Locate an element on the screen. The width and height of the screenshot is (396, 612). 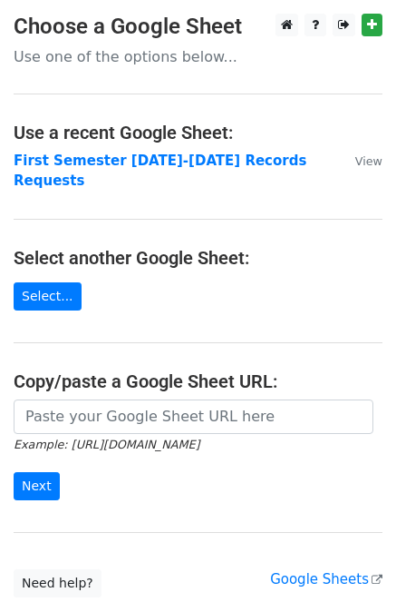
input: Next is located at coordinates (36, 485).